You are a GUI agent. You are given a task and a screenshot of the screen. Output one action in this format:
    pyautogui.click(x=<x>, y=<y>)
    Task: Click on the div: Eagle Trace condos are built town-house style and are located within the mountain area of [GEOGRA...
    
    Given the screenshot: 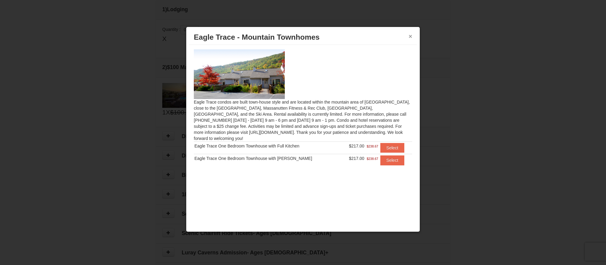 What is the action you would take?
    pyautogui.click(x=303, y=111)
    